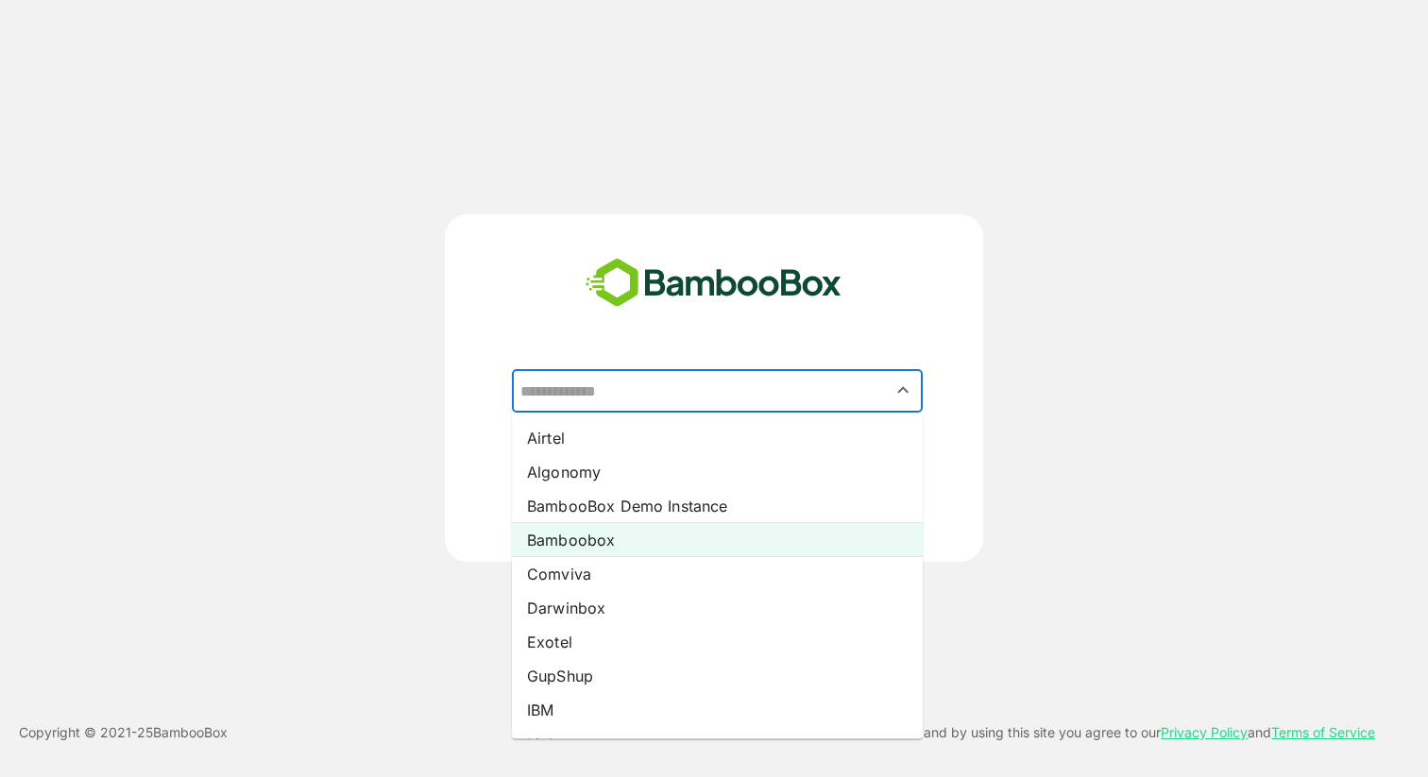  What do you see at coordinates (717, 676) in the screenshot?
I see `li: GupShup` at bounding box center [717, 676].